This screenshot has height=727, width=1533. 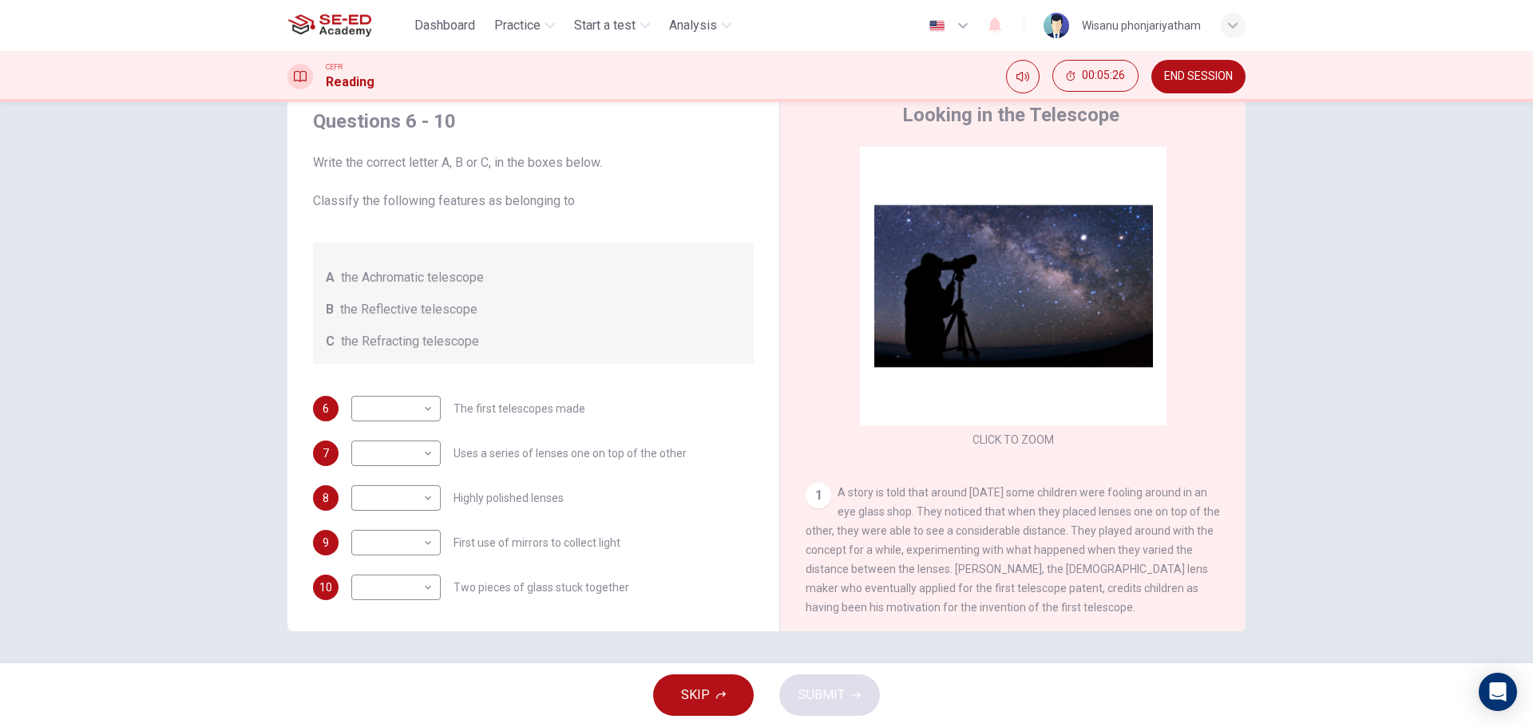 What do you see at coordinates (1199, 77) in the screenshot?
I see `button: END SESSION` at bounding box center [1199, 77].